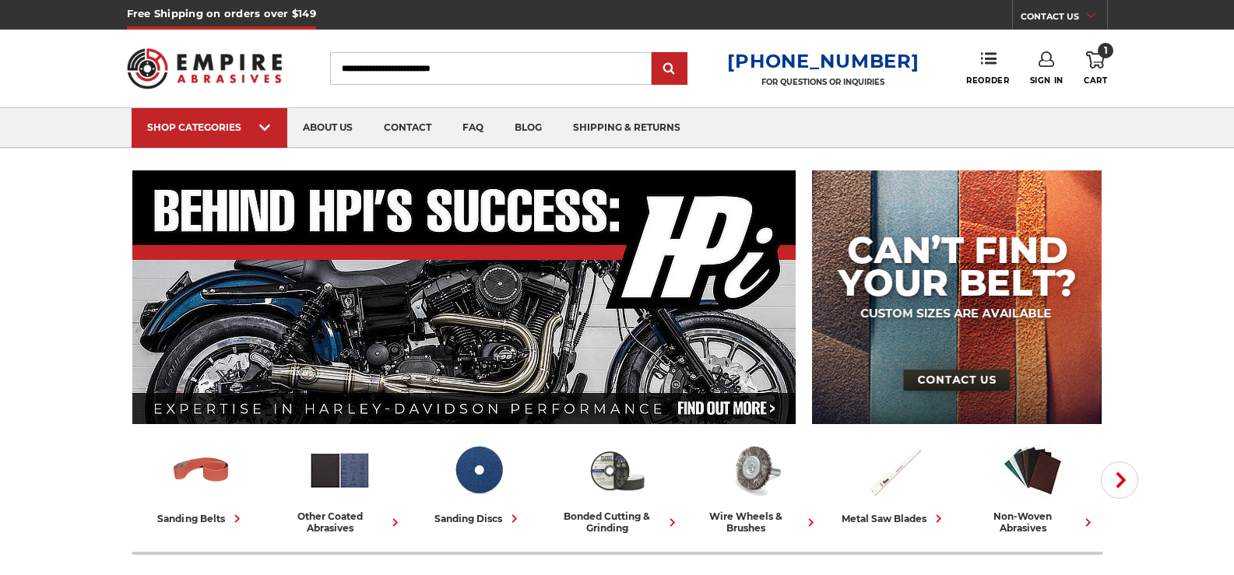  Describe the element at coordinates (617, 522) in the screenshot. I see `div: bonded cutting & grinding` at that location.